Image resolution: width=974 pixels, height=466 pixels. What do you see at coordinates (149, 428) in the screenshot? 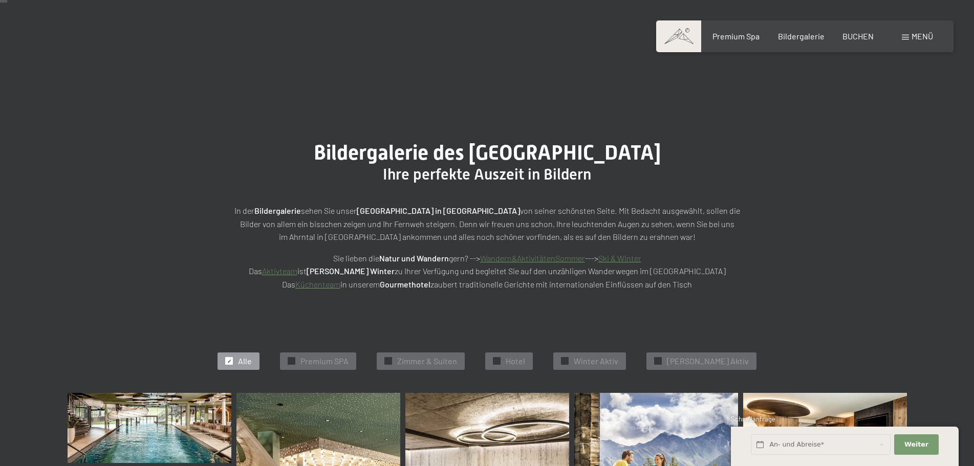
I see `img: Spielspaß mit der ganzen Familie` at bounding box center [149, 428].